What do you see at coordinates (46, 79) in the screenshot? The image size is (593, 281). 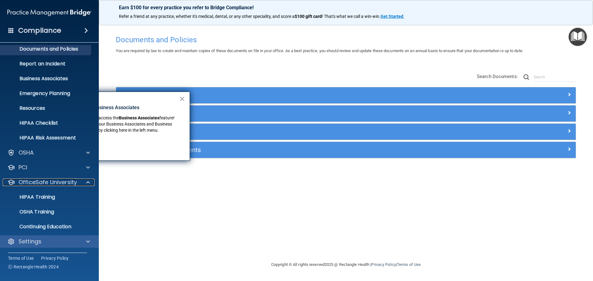 I see `p: Business Associates` at bounding box center [46, 79].